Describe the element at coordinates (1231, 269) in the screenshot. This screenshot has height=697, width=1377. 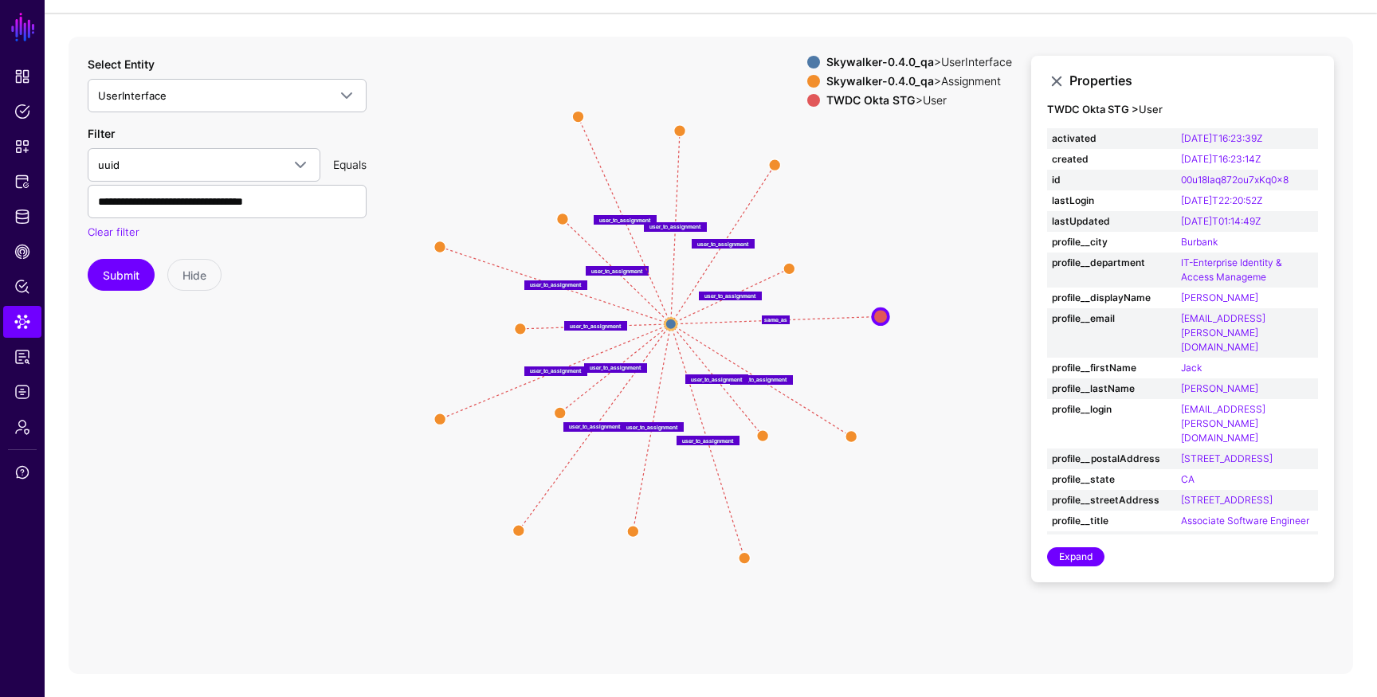
I see `a: IT-Enterprise Identity & Access Manageme` at that location.